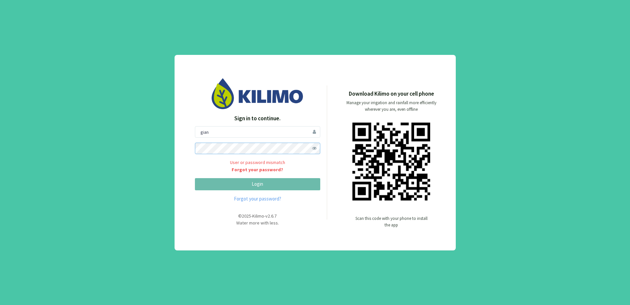 The height and width of the screenshot is (305, 630). I want to click on span: User or password mismatch, so click(258, 166).